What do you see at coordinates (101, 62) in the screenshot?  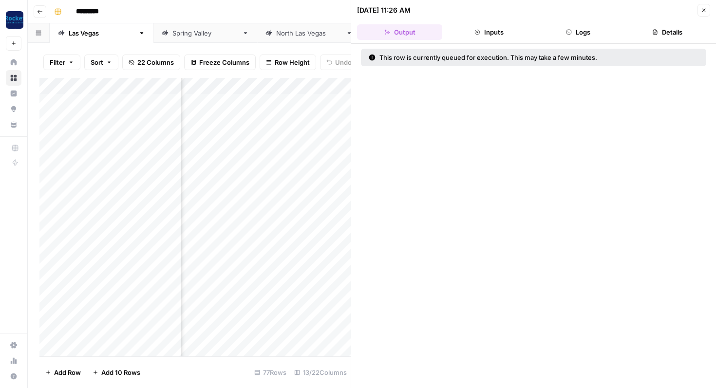 I see `button: Sort` at bounding box center [101, 62].